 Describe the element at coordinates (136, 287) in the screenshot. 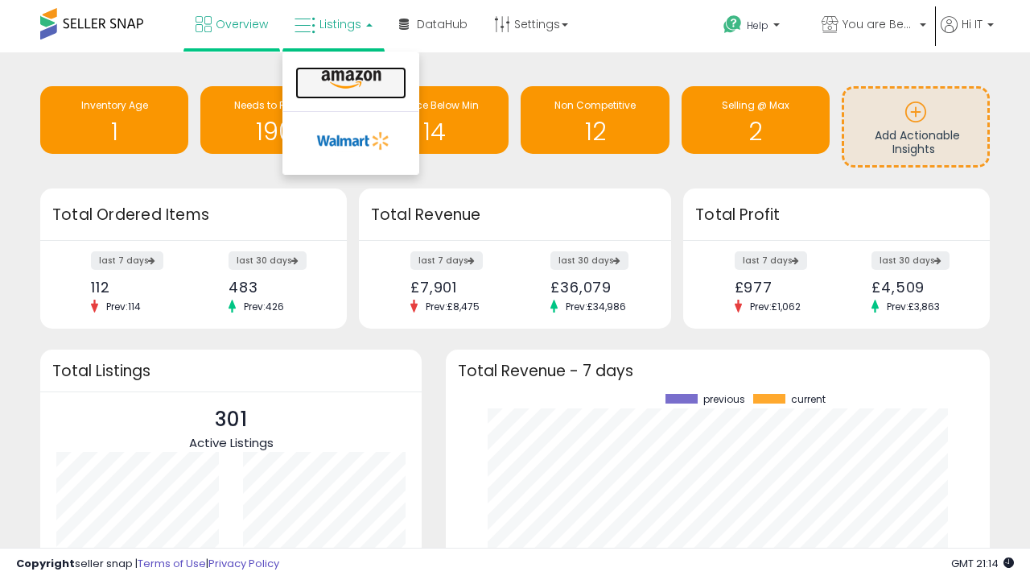

I see `div: 112` at that location.